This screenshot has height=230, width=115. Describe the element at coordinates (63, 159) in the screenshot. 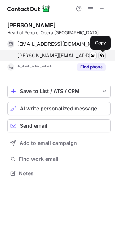

I see `span: Find work email` at that location.